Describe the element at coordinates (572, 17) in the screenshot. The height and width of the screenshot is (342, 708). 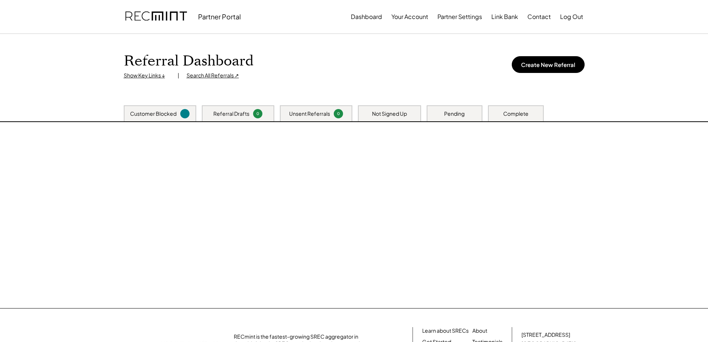
I see `button: Log Out` at that location.